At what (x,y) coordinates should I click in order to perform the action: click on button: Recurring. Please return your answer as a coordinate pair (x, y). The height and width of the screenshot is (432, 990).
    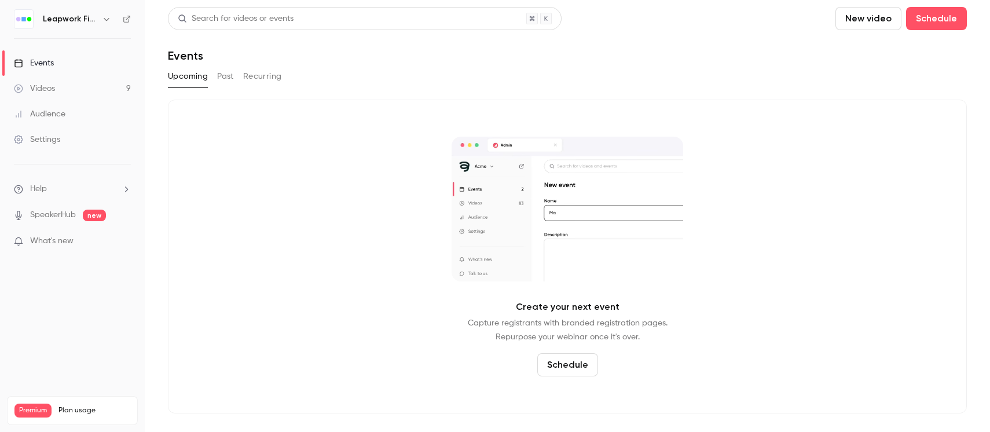
    Looking at the image, I should click on (262, 76).